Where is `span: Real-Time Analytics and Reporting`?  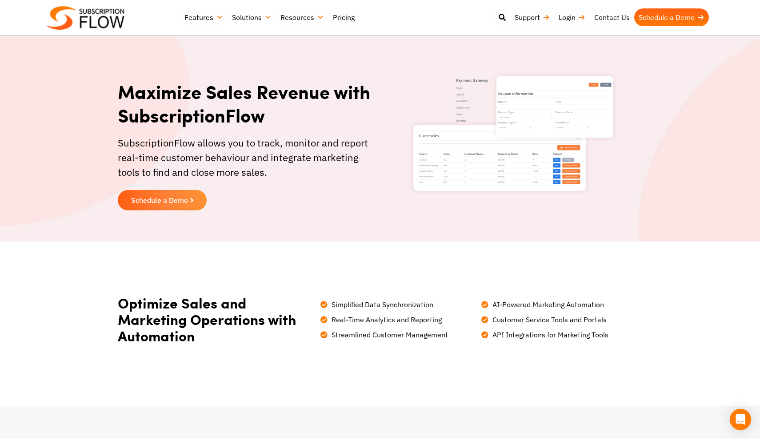 span: Real-Time Analytics and Reporting is located at coordinates (385, 320).